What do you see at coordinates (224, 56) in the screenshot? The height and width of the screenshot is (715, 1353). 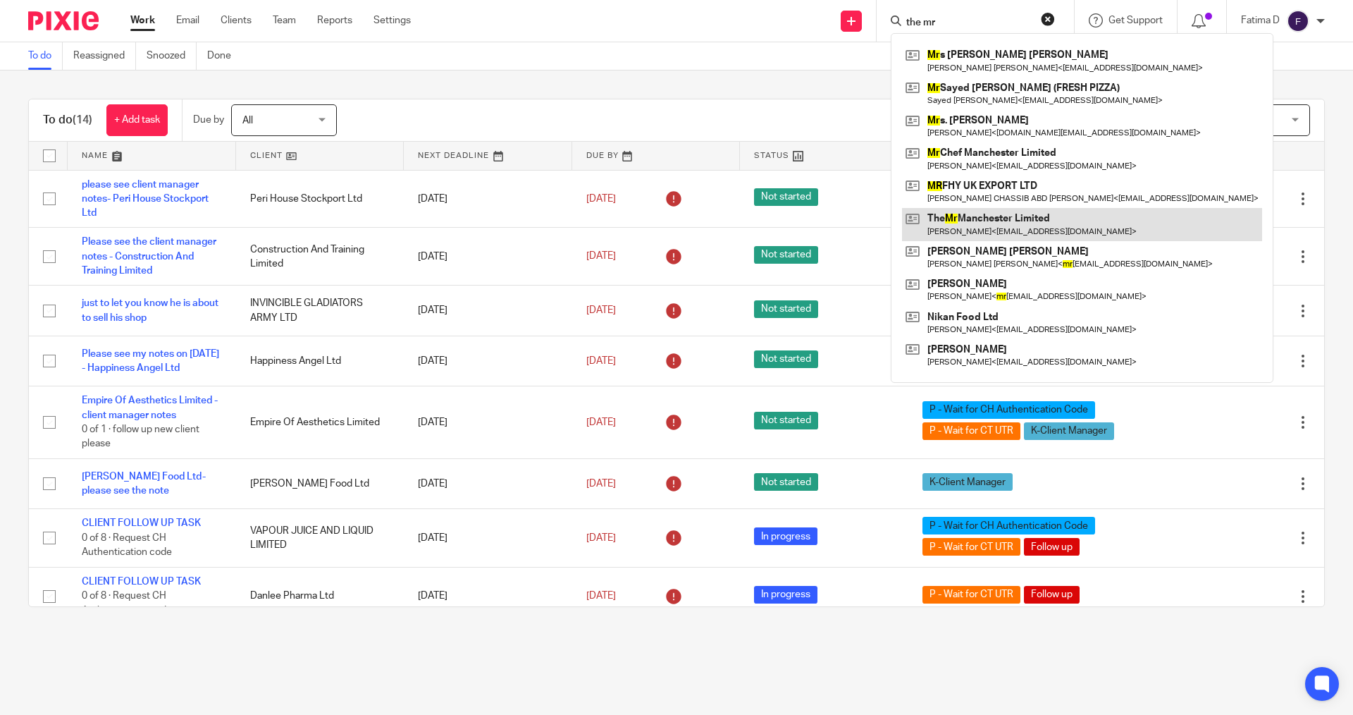 I see `a: Done` at bounding box center [224, 56].